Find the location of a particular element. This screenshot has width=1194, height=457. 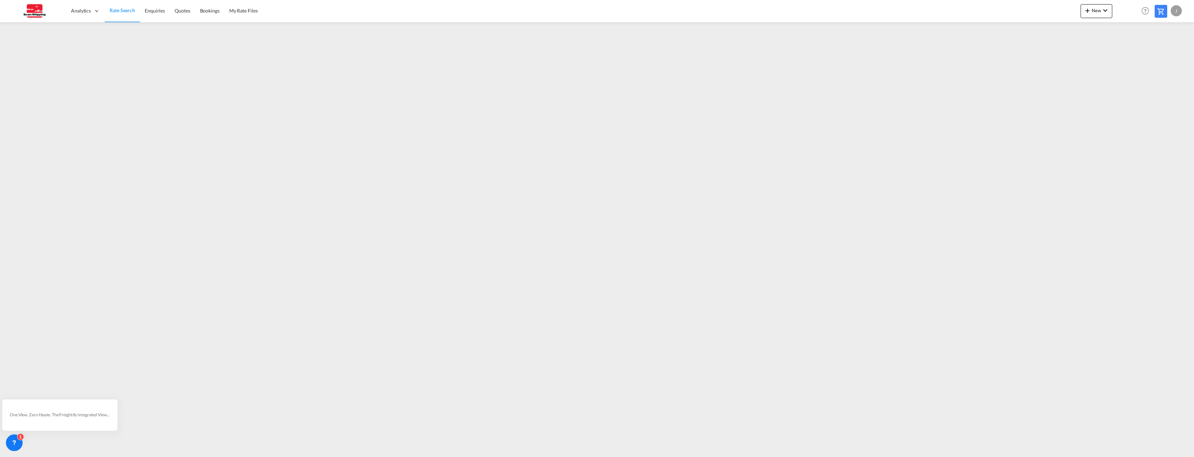

span: Rate Search is located at coordinates (122, 10).